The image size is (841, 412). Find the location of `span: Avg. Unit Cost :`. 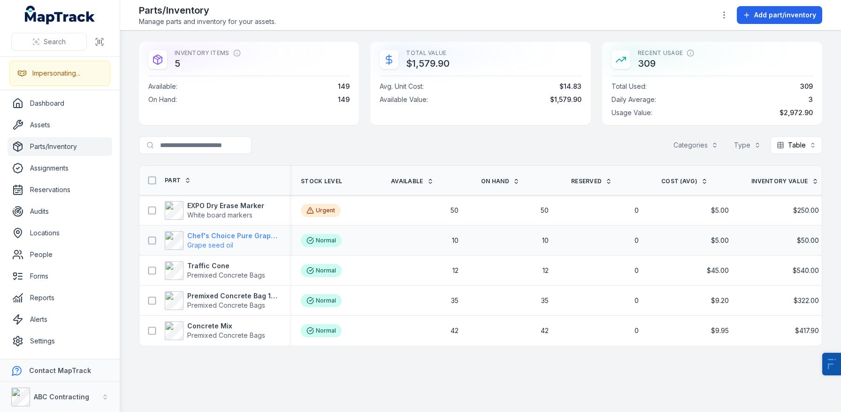

span: Avg. Unit Cost : is located at coordinates (402, 86).